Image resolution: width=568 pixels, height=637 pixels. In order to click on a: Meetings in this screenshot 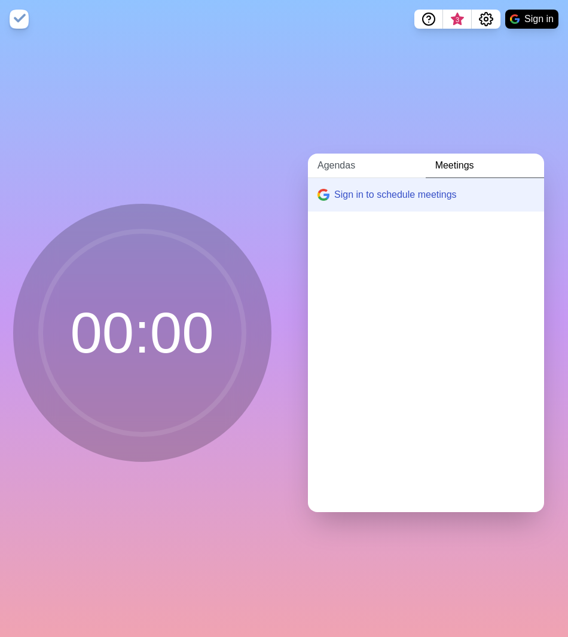, I will do `click(485, 166)`.